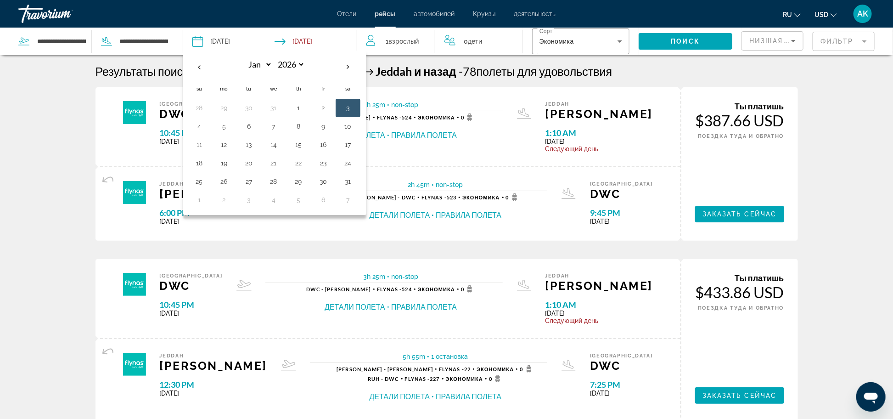 The height and width of the screenshot is (419, 893). I want to click on button: Filter, so click(843, 41).